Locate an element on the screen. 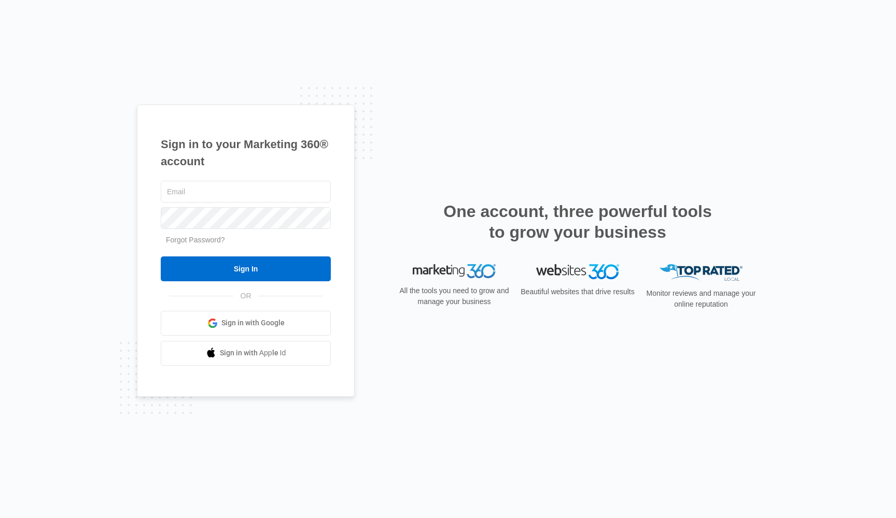 The width and height of the screenshot is (896, 518). h2: One account, three powerful tools to grow your business is located at coordinates (577, 222).